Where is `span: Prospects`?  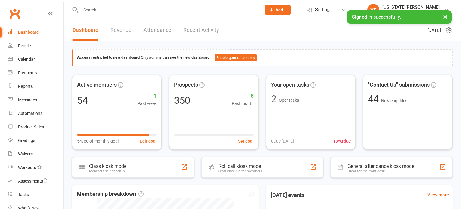 span: Prospects is located at coordinates (186, 85).